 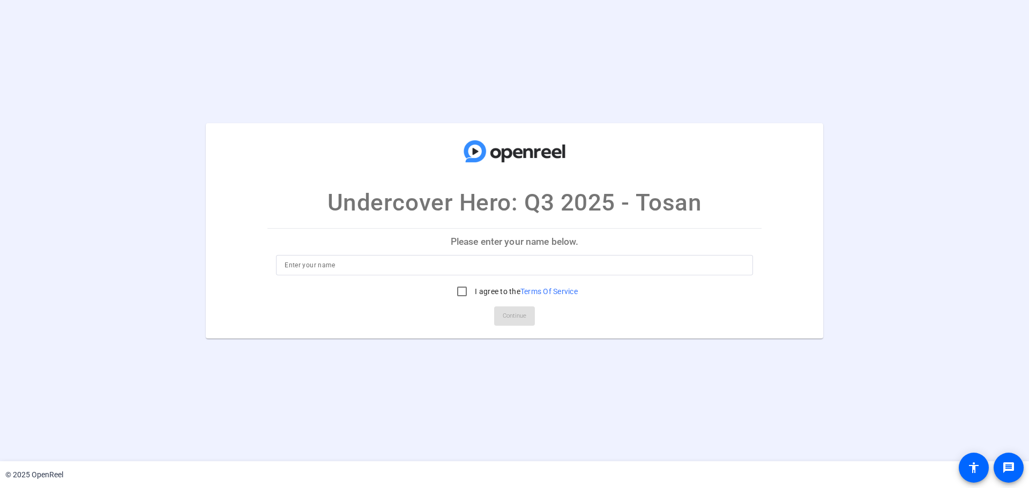 I want to click on p: Undercover Hero: Q3 2025 - Tosan, so click(x=514, y=203).